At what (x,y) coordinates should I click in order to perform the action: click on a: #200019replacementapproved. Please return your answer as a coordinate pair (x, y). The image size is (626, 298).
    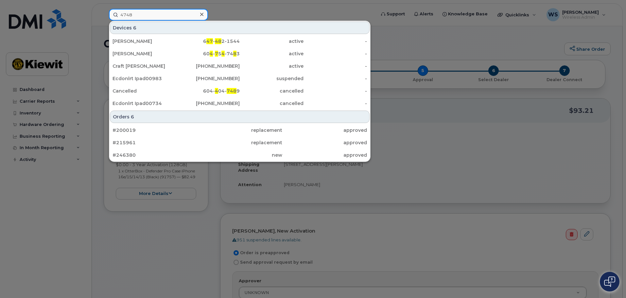
    Looking at the image, I should click on (240, 130).